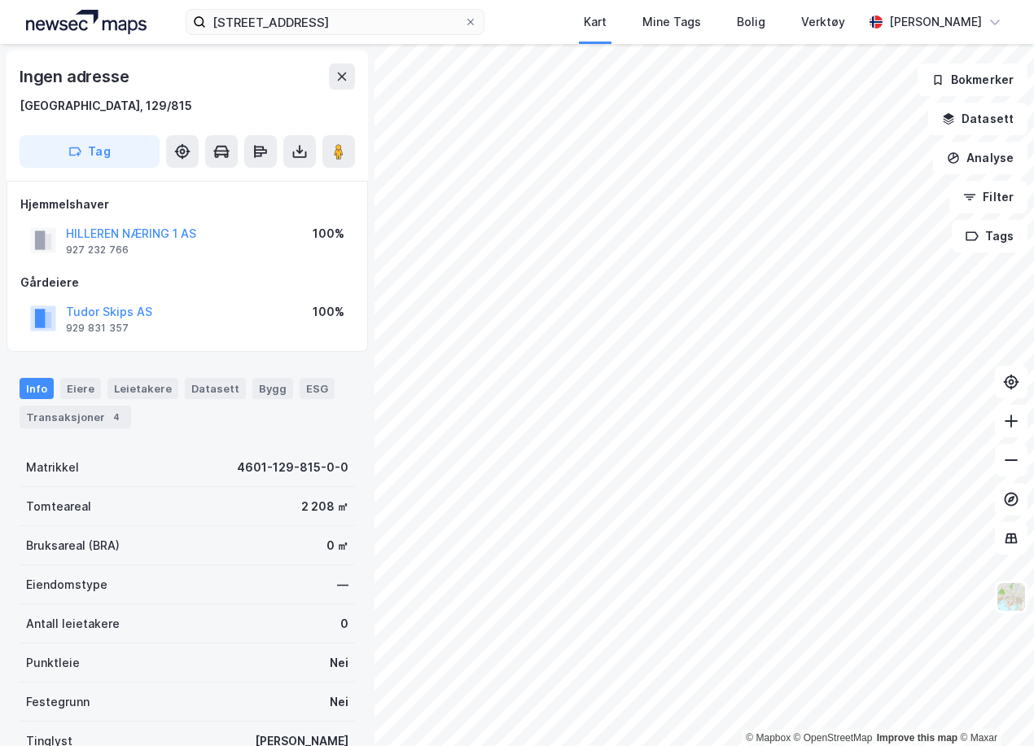  I want to click on div: Punktleie, so click(53, 663).